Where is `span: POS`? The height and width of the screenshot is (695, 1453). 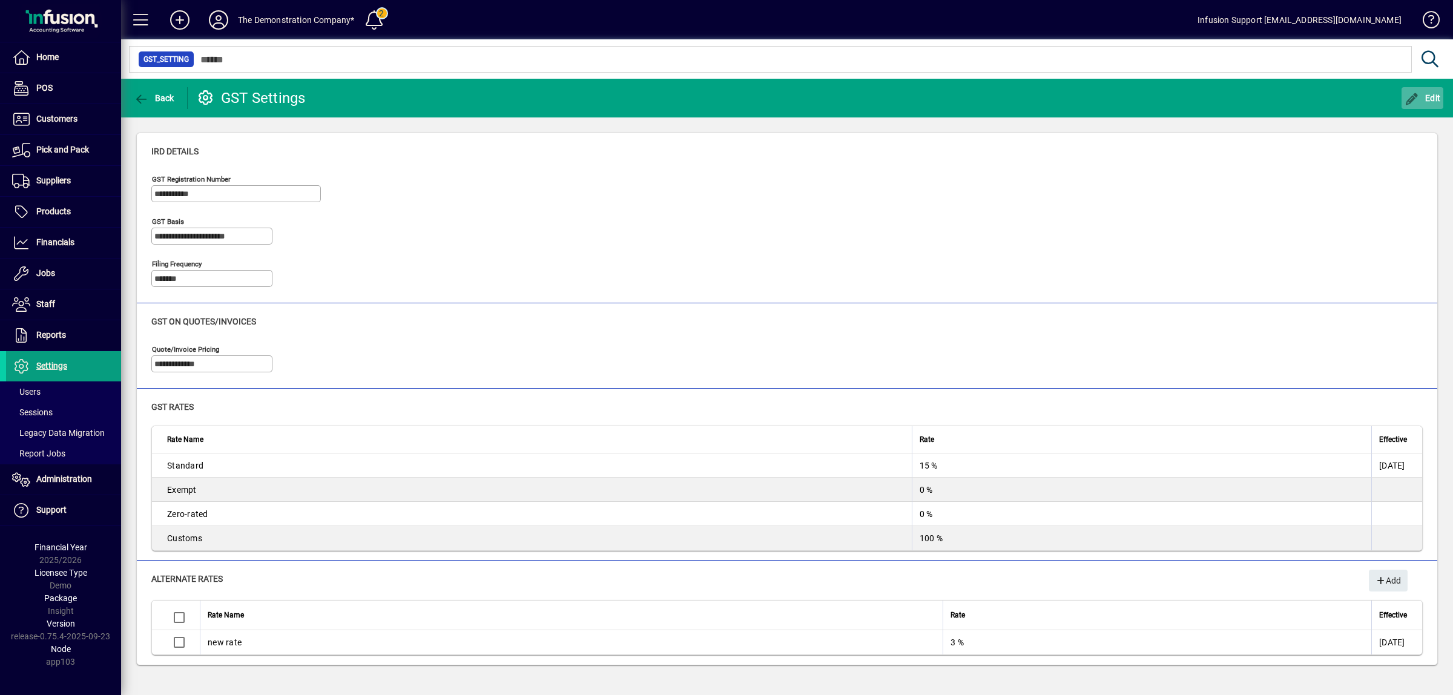 span: POS is located at coordinates (44, 88).